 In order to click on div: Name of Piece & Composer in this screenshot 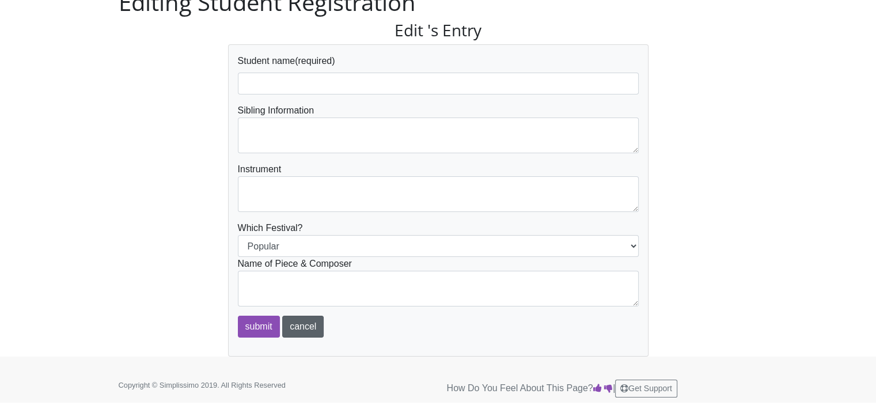, I will do `click(438, 282)`.